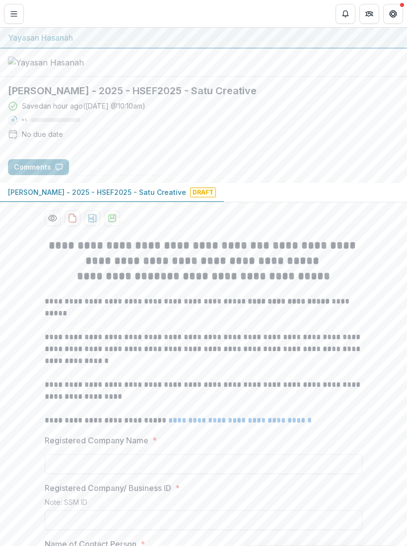 The height and width of the screenshot is (546, 407). What do you see at coordinates (345, 14) in the screenshot?
I see `button: Notifications` at bounding box center [345, 14].